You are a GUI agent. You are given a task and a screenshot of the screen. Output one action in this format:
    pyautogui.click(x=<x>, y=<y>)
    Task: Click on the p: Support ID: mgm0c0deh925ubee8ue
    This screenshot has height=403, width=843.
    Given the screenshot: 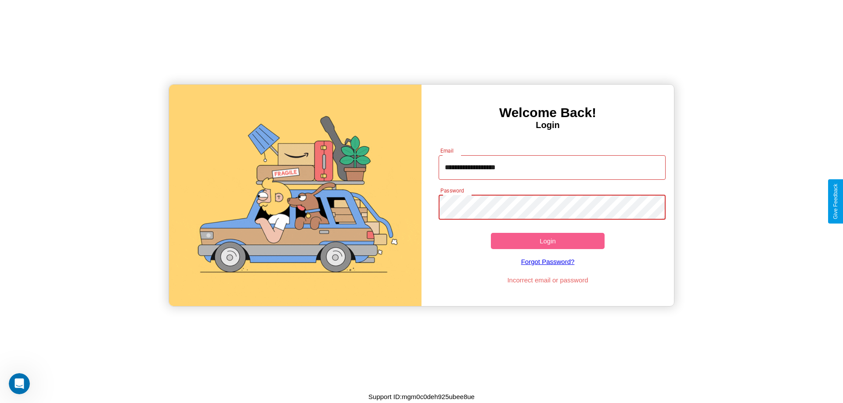 What is the action you would take?
    pyautogui.click(x=421, y=397)
    